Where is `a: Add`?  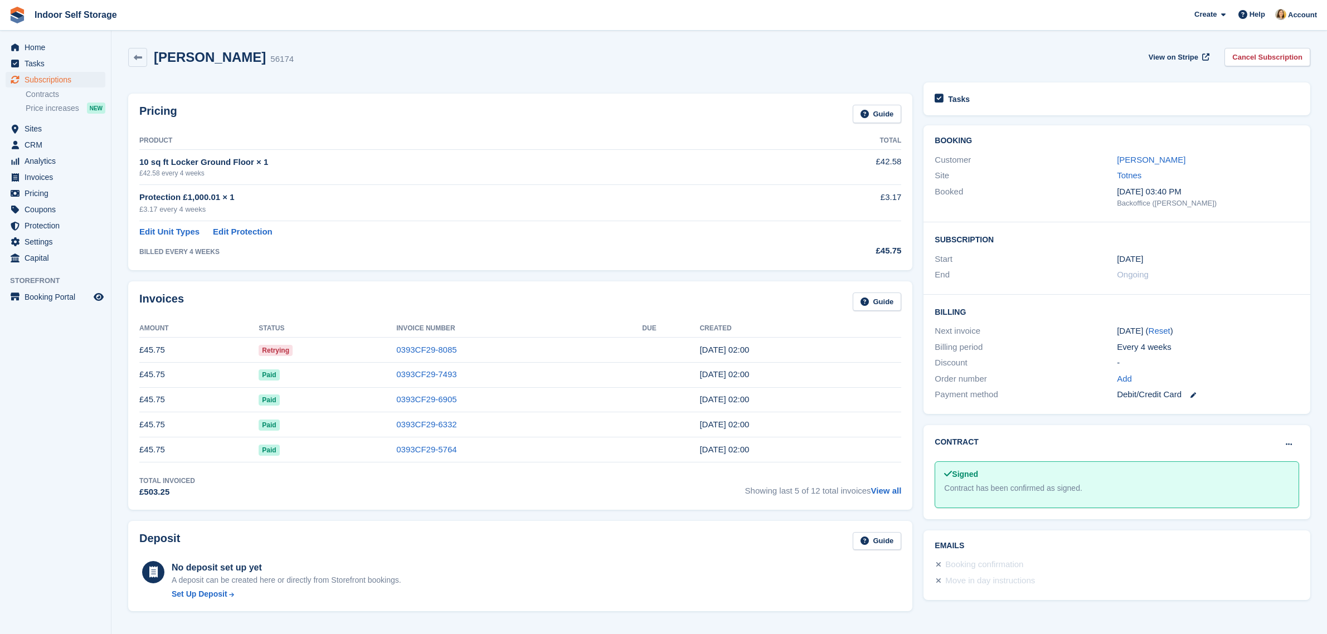 a: Add is located at coordinates (1124, 379).